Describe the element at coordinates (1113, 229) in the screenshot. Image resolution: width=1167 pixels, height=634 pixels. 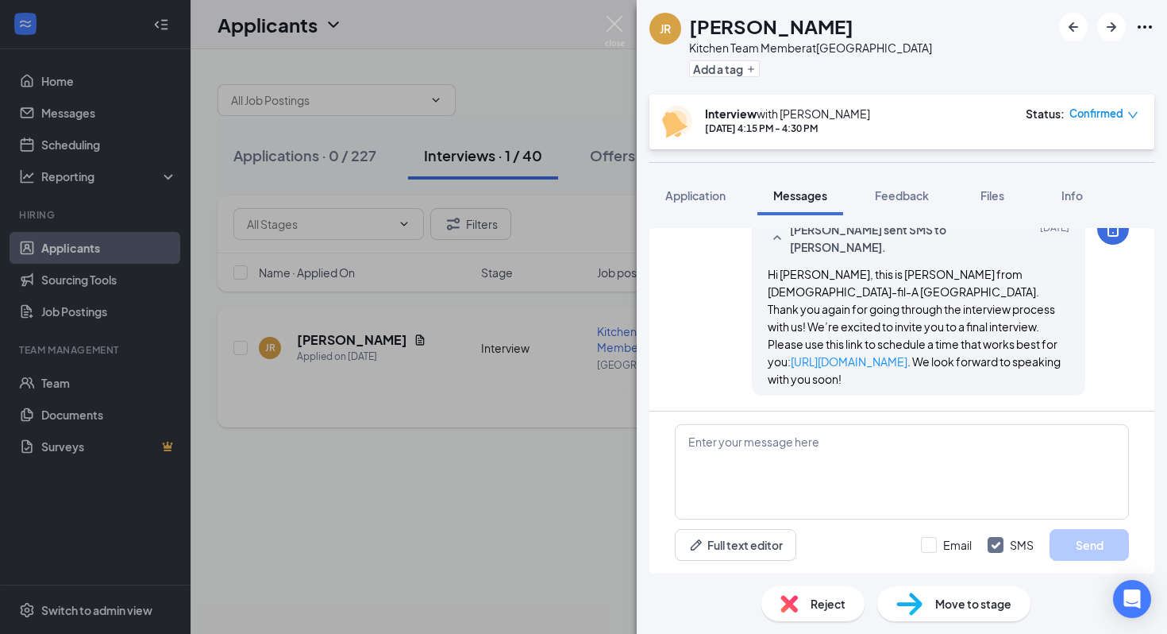
I see `svg: MobileSms` at that location.